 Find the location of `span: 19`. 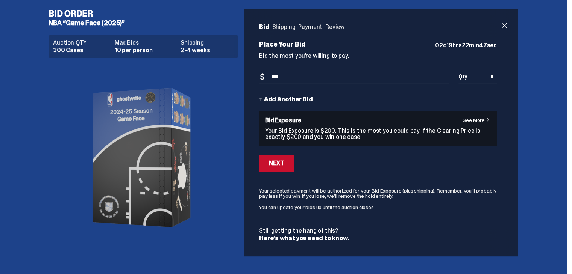

span: 19 is located at coordinates (449, 45).